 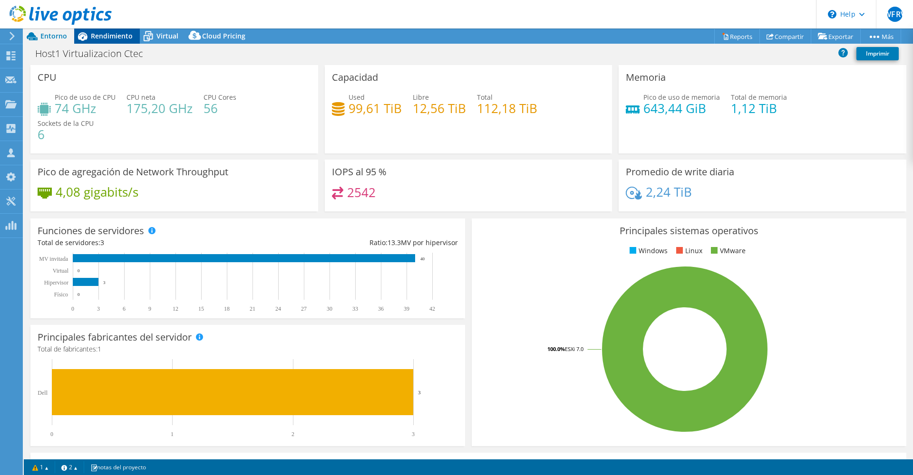 What do you see at coordinates (432, 309) in the screenshot?
I see `text: 42` at bounding box center [432, 309].